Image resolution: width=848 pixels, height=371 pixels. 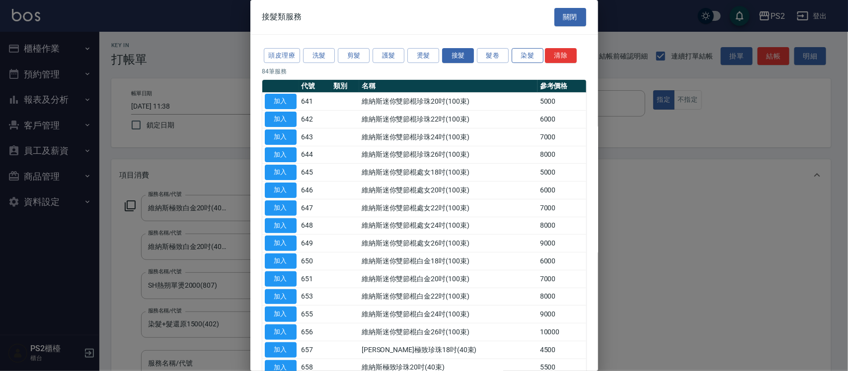 What do you see at coordinates (448, 137) in the screenshot?
I see `td: 維納斯迷你雙節棍珍珠24吋(100束)` at bounding box center [448, 137].